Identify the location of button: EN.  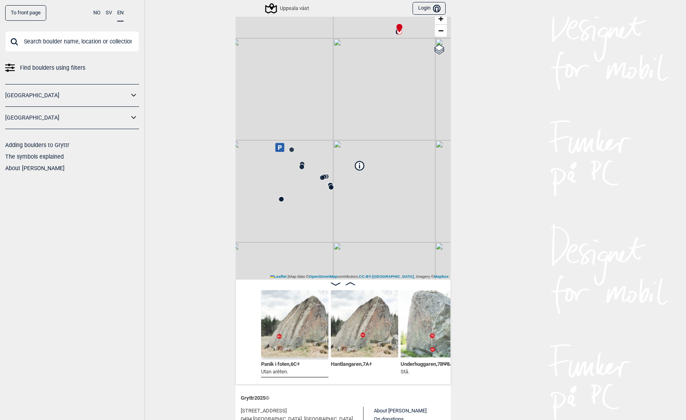
(120, 13).